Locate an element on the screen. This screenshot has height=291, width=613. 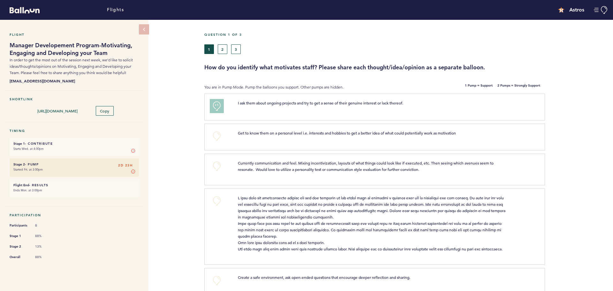
span: 13% is located at coordinates (45, 246).